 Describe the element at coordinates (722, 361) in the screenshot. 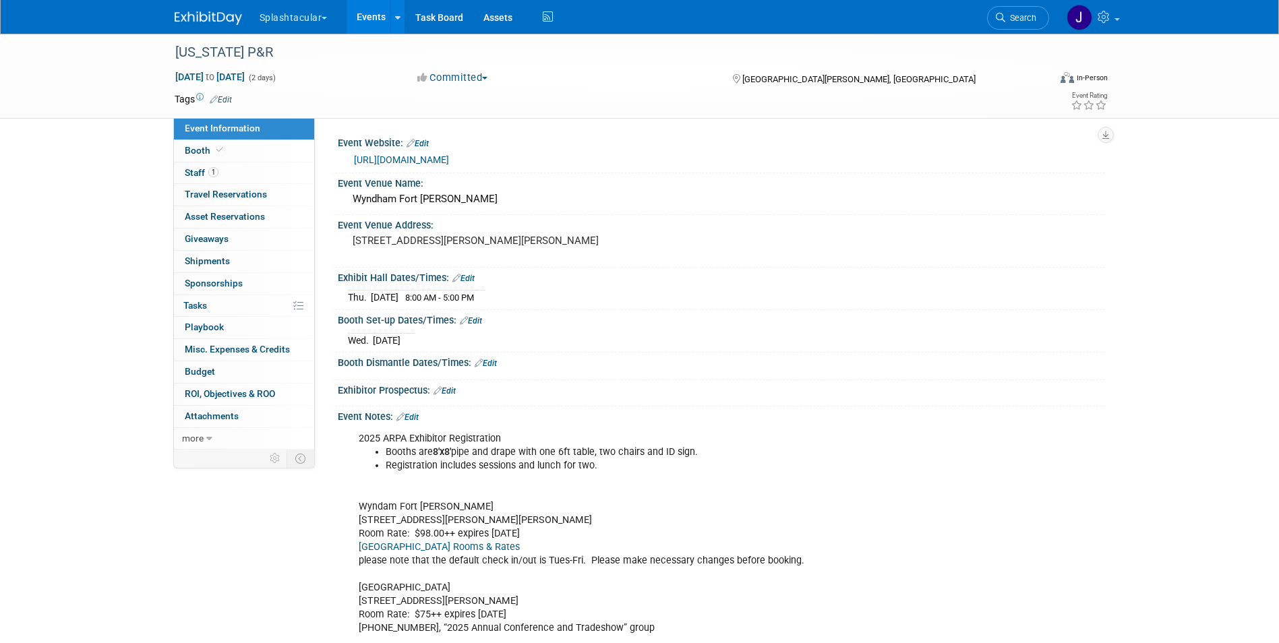

I see `div: Booth Dismantle Dates/Times:` at that location.